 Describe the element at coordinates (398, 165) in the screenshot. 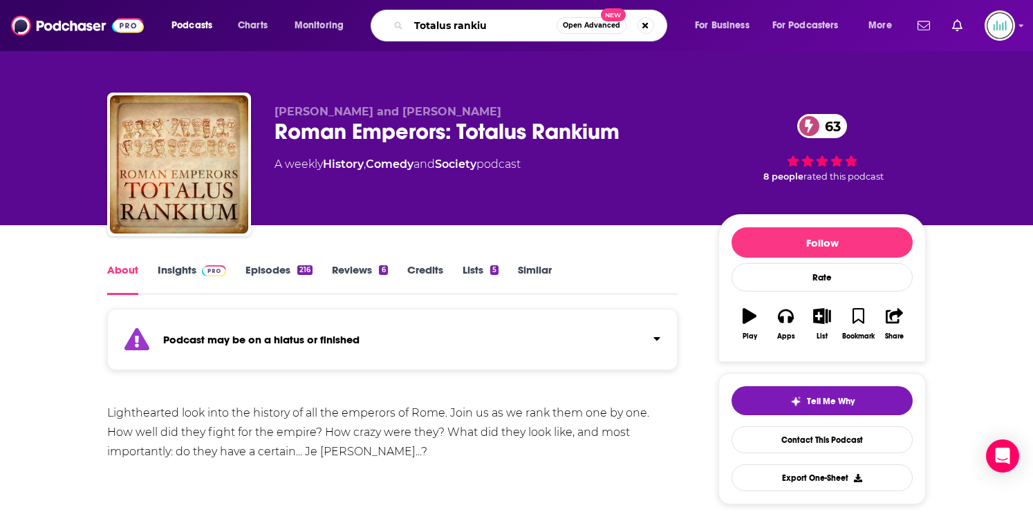

I see `div: A weekly podcast` at that location.